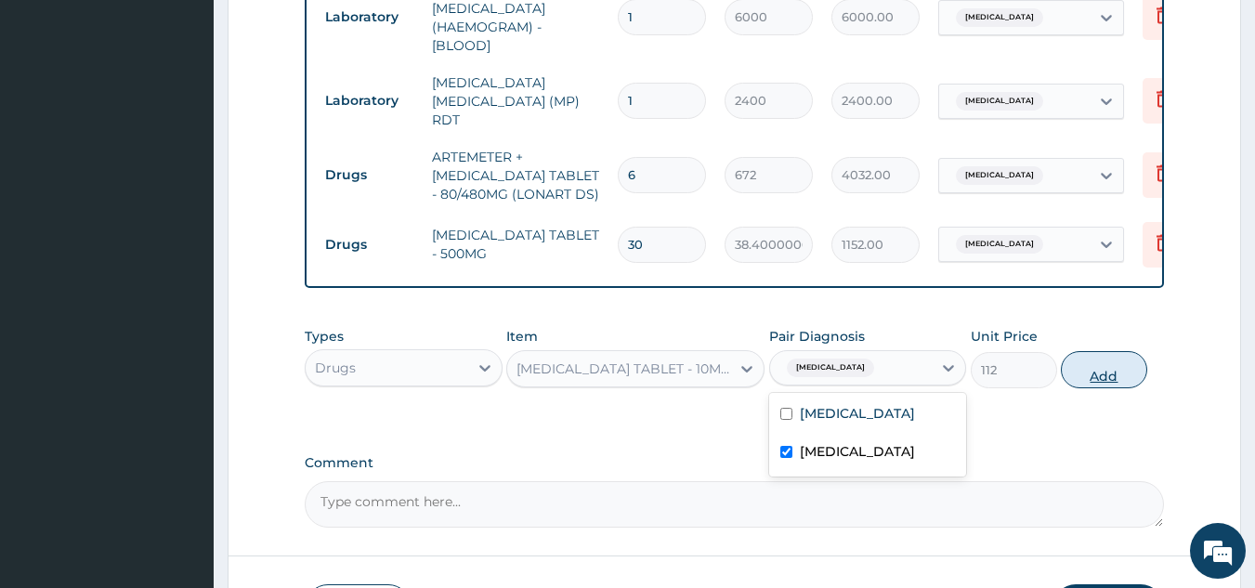  I want to click on span: We're online!, so click(182, 269).